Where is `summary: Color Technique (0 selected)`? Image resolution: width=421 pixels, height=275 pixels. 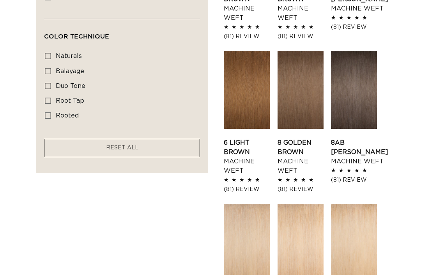 summary: Color Technique (0 selected) is located at coordinates (122, 33).